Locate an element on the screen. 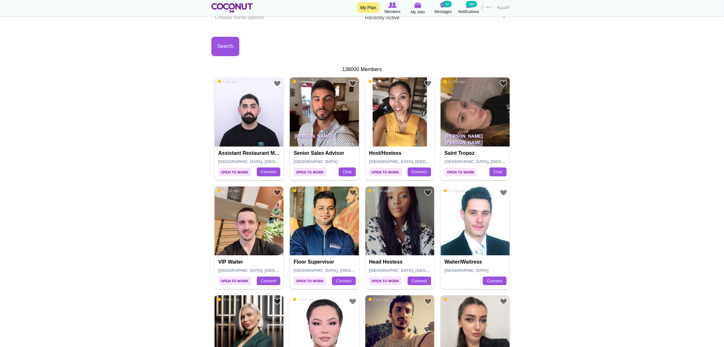 This screenshot has width=724, height=347. h4: Assistant Restaurant Manager is located at coordinates (250, 153).